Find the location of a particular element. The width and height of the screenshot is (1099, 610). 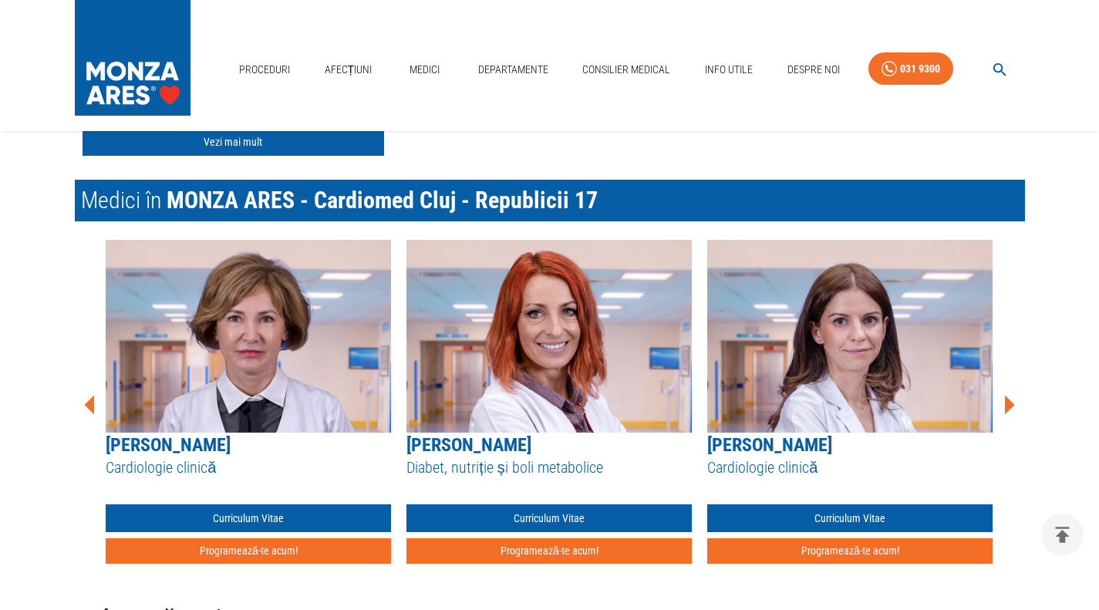

a: Medici is located at coordinates (425, 69).